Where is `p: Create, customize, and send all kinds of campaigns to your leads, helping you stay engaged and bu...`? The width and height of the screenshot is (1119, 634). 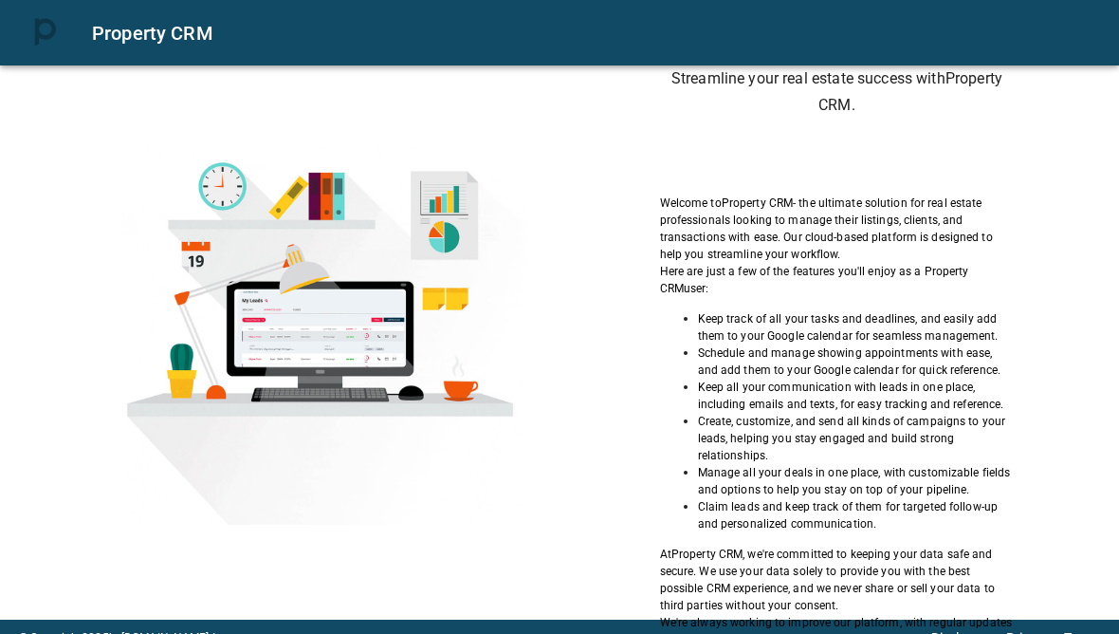
p: Create, customize, and send all kinds of campaigns to your leads, helping you stay engaged and bu... is located at coordinates (856, 438).